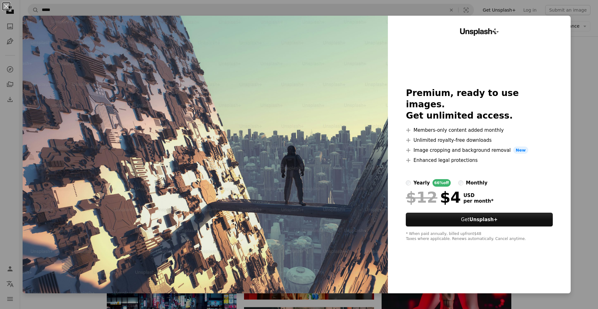 Image resolution: width=598 pixels, height=309 pixels. I want to click on strong: Unsplash+, so click(484, 220).